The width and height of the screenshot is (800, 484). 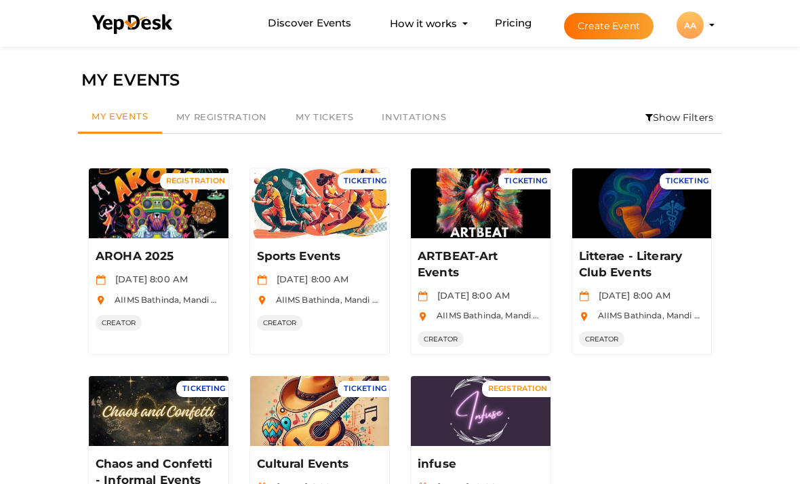 I want to click on li: Show Filters, so click(x=680, y=117).